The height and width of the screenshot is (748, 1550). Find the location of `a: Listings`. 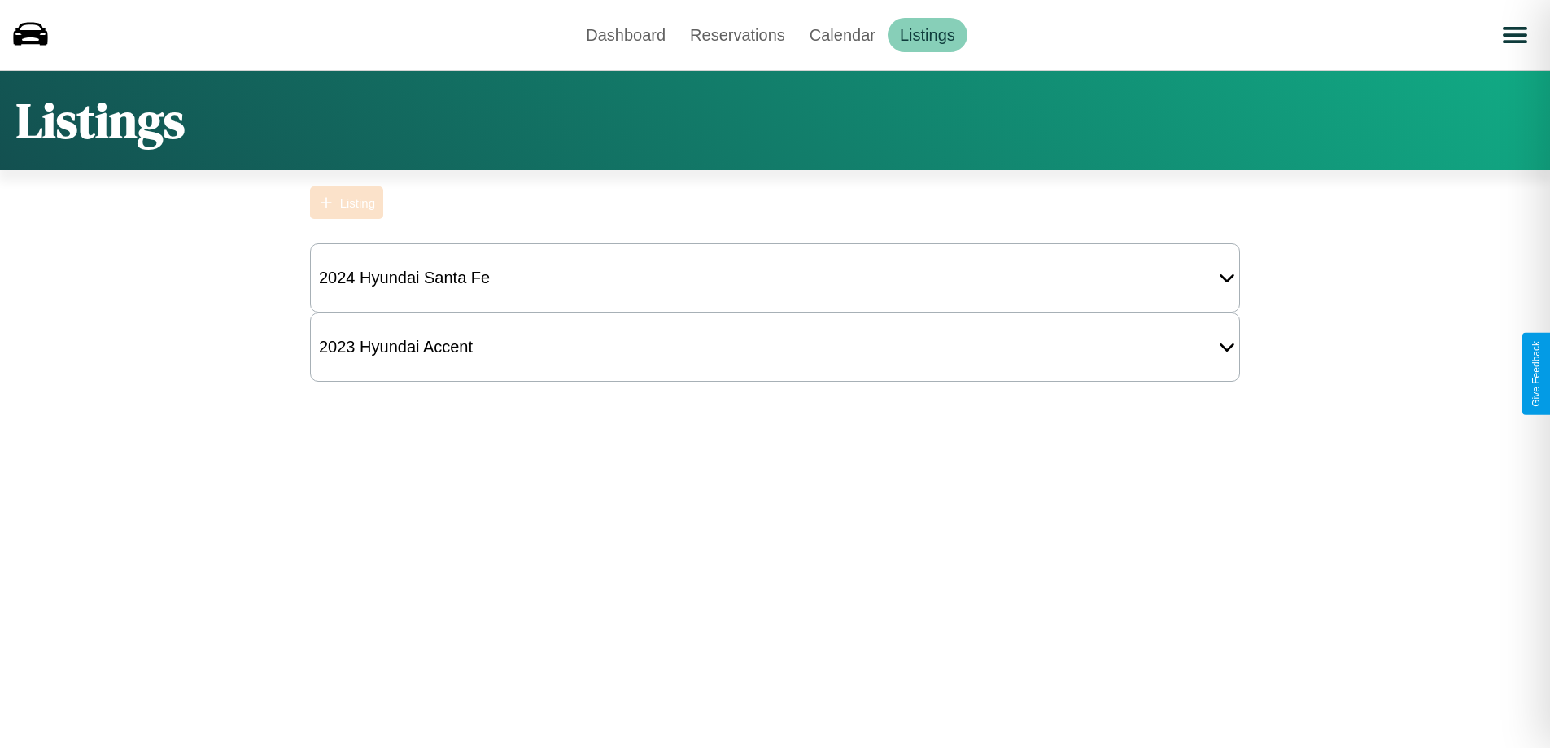

a: Listings is located at coordinates (928, 35).